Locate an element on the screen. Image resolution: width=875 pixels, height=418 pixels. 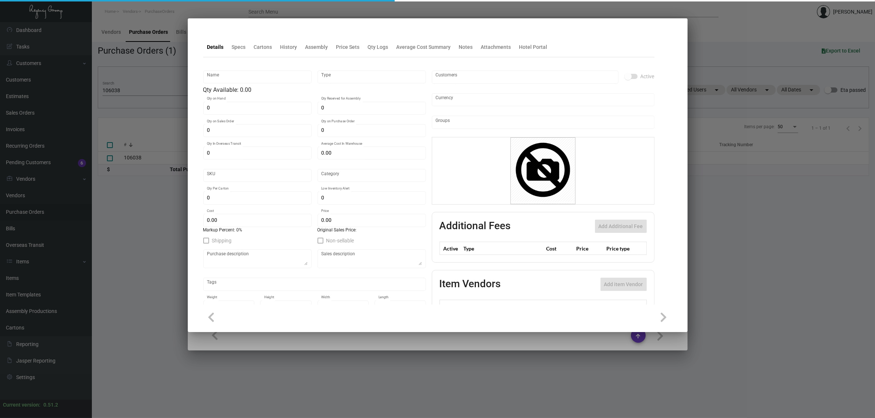
th: Price type is located at coordinates (621, 248).